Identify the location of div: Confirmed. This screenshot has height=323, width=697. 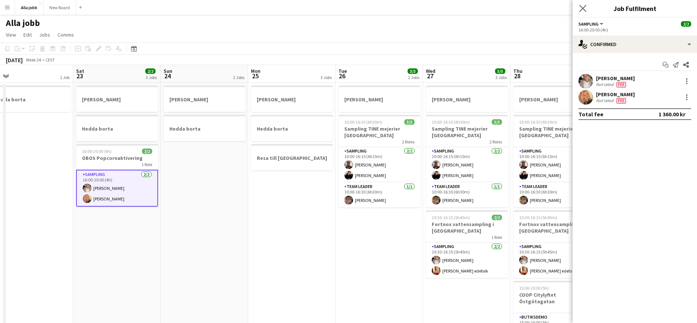
(635, 44).